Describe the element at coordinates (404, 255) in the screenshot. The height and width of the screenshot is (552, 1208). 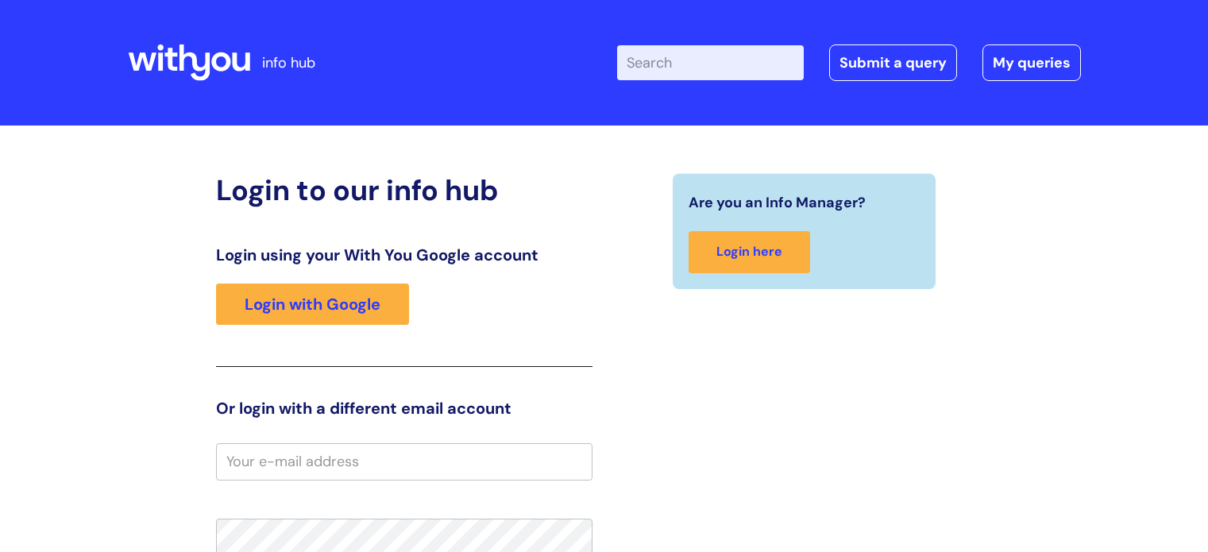
I see `h3: Login using your With You Google account` at that location.